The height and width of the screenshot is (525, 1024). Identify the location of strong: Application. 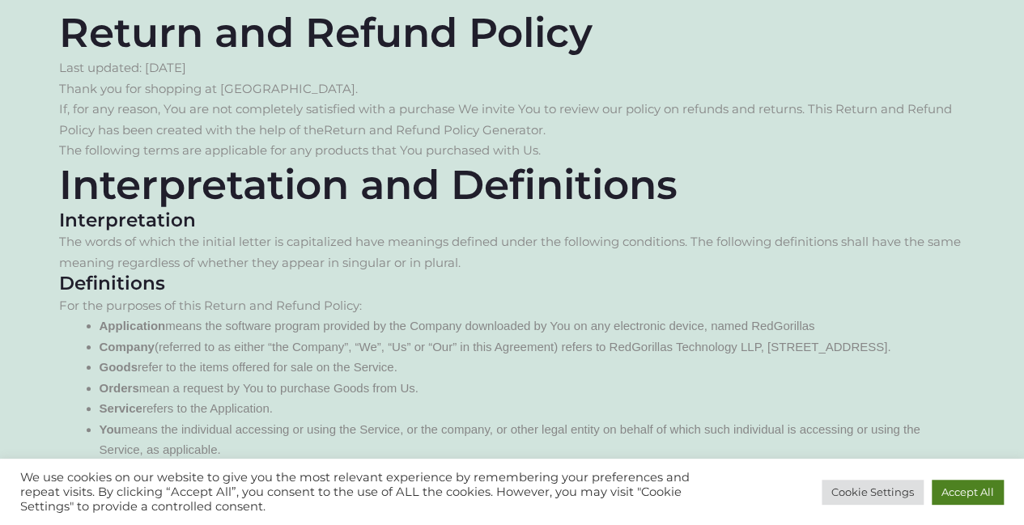
(133, 325).